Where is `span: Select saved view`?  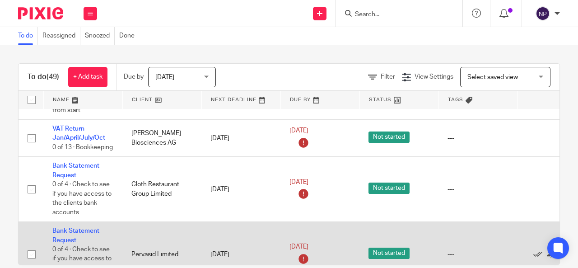
span: Select saved view is located at coordinates (493, 77).